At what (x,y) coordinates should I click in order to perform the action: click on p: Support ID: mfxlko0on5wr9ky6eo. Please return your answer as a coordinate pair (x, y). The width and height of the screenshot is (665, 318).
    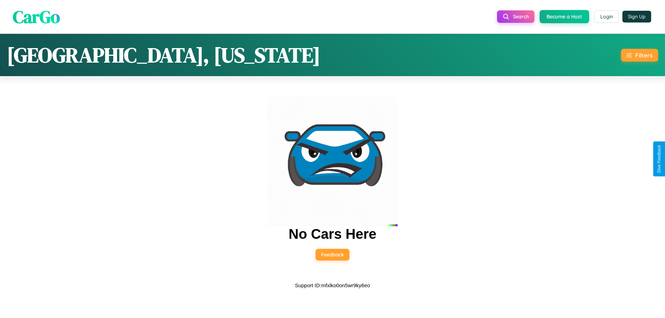
    Looking at the image, I should click on (333, 285).